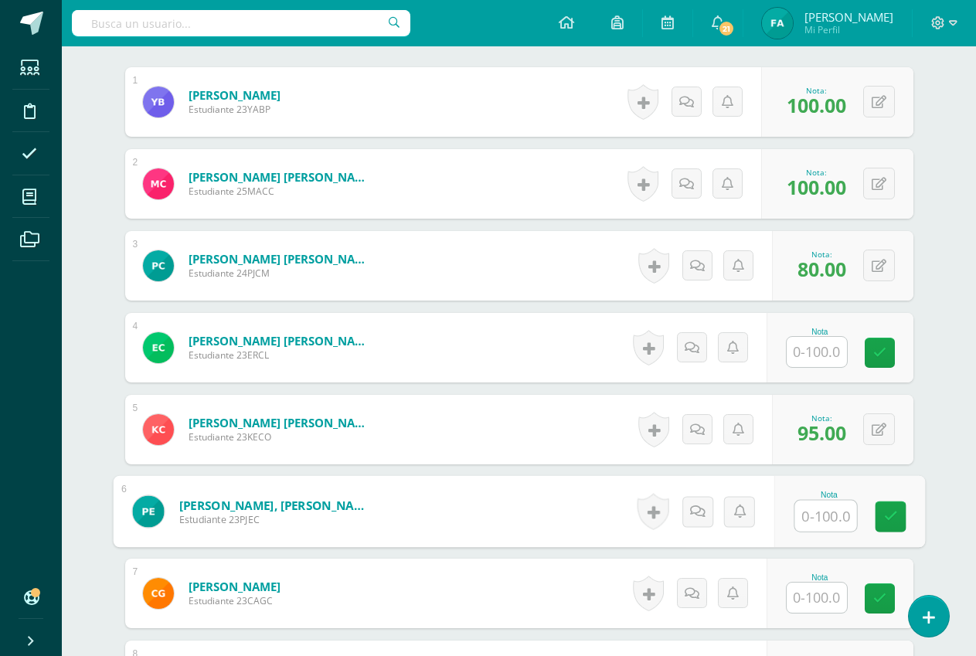  I want to click on span: Mi Perfil, so click(848, 29).